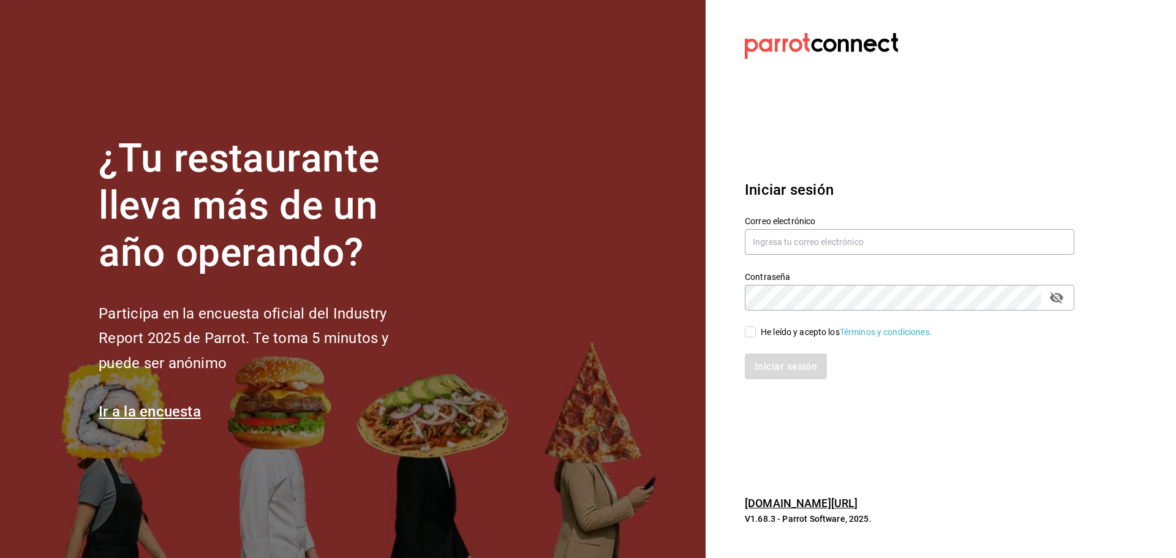  What do you see at coordinates (1056, 298) in the screenshot?
I see `button: campo de contraseña` at bounding box center [1056, 298].